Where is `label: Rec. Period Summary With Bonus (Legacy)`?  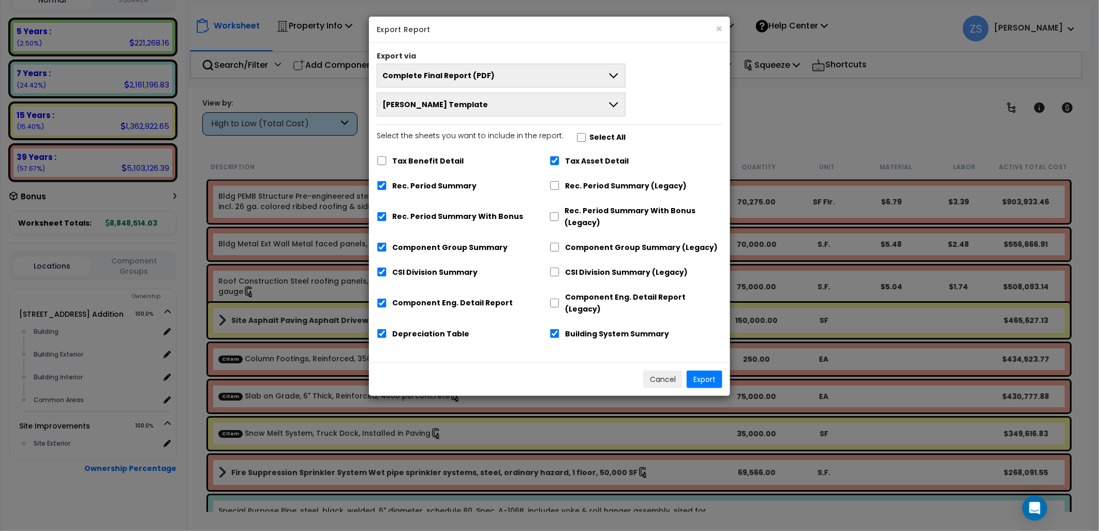
label: Rec. Period Summary With Bonus (Legacy) is located at coordinates (643, 217).